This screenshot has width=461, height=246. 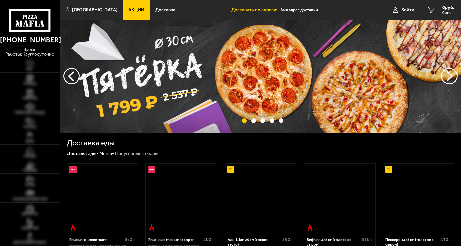 I want to click on a: НовинкаОстрое блюдоРимская с мясным ассорти, so click(x=181, y=199).